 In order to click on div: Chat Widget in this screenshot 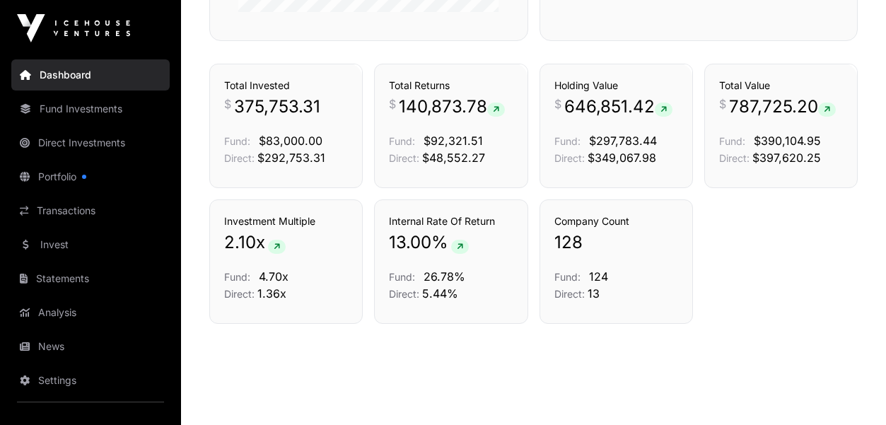, I will do `click(851, 391)`.